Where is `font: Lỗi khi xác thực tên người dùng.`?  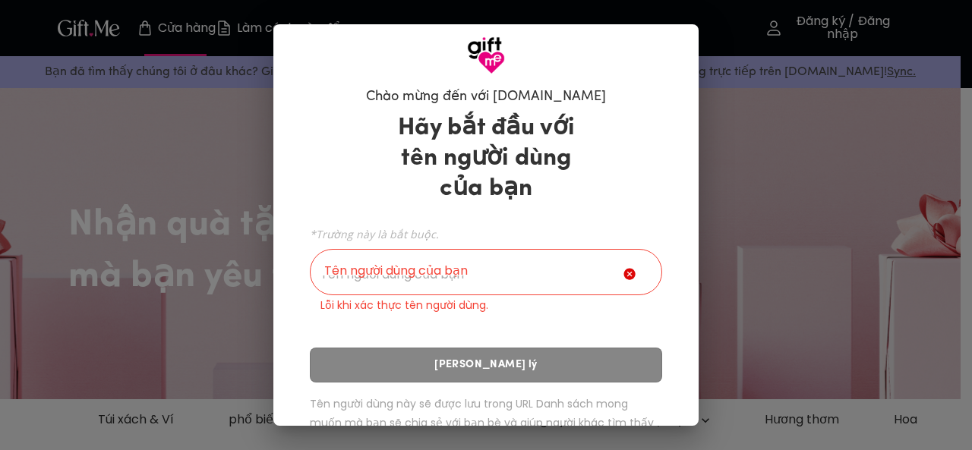
font: Lỗi khi xác thực tên người dùng. is located at coordinates (404, 305).